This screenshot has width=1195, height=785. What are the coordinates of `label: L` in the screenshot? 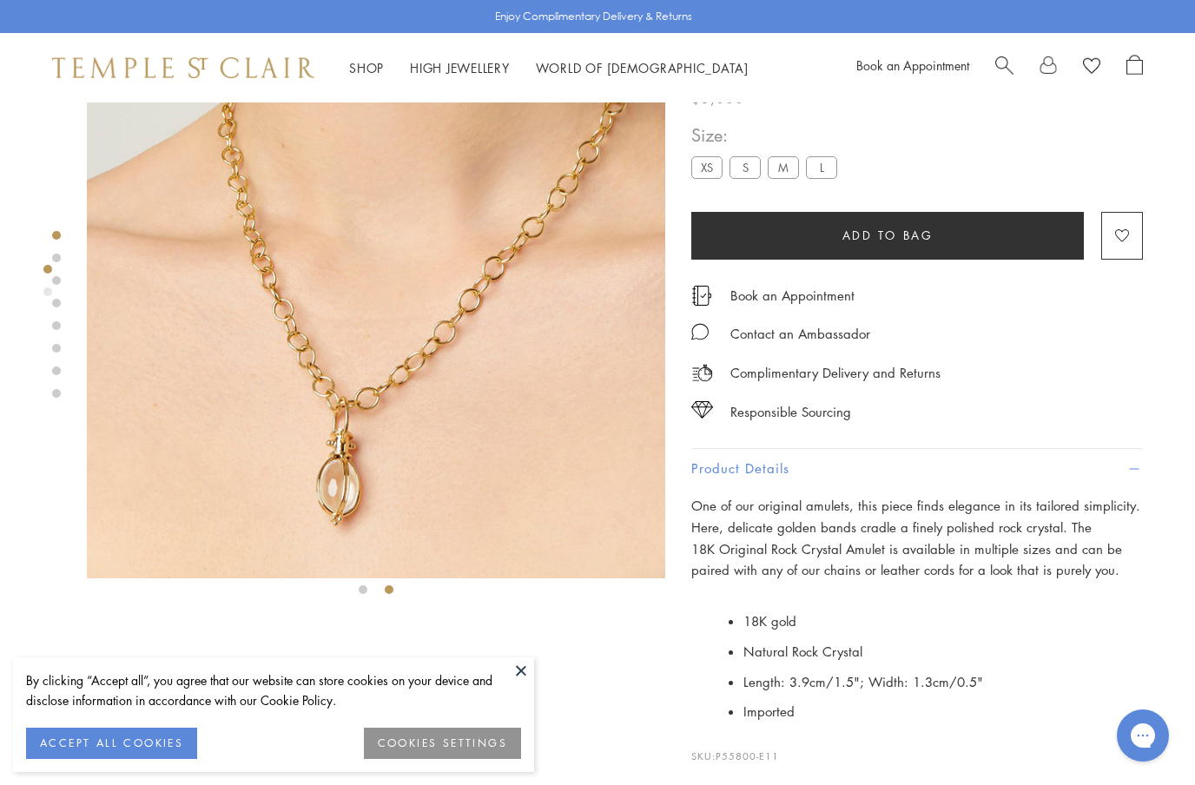 It's located at (821, 167).